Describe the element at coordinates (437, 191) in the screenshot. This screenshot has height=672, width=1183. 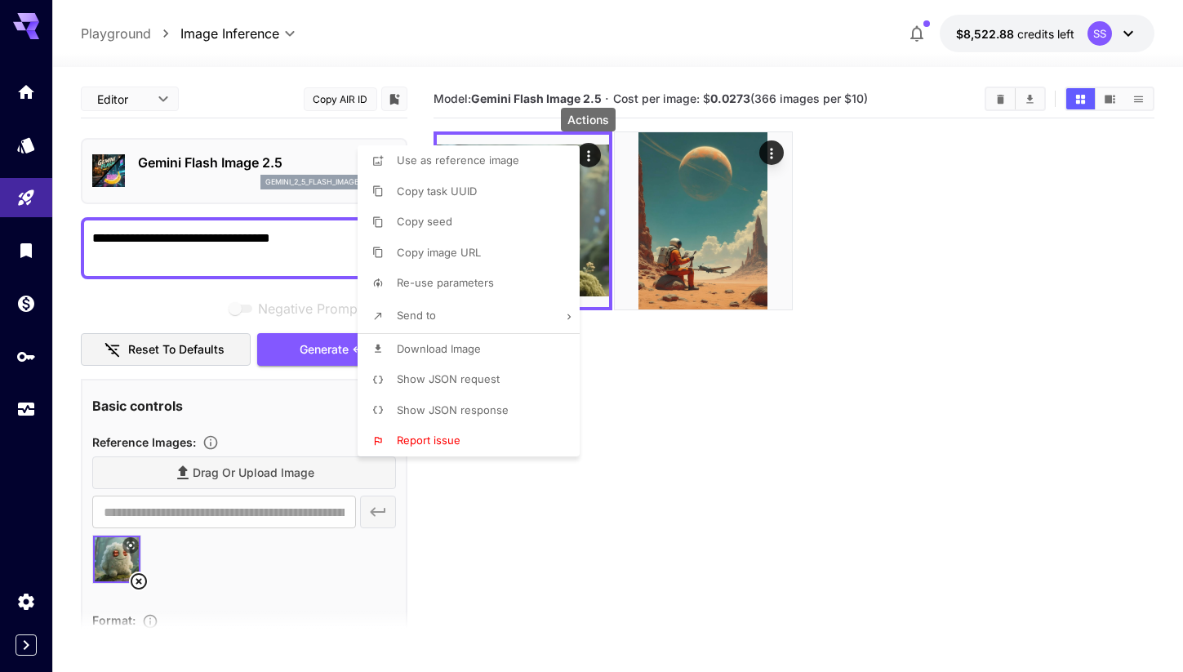
I see `span: Copy task UUID` at that location.